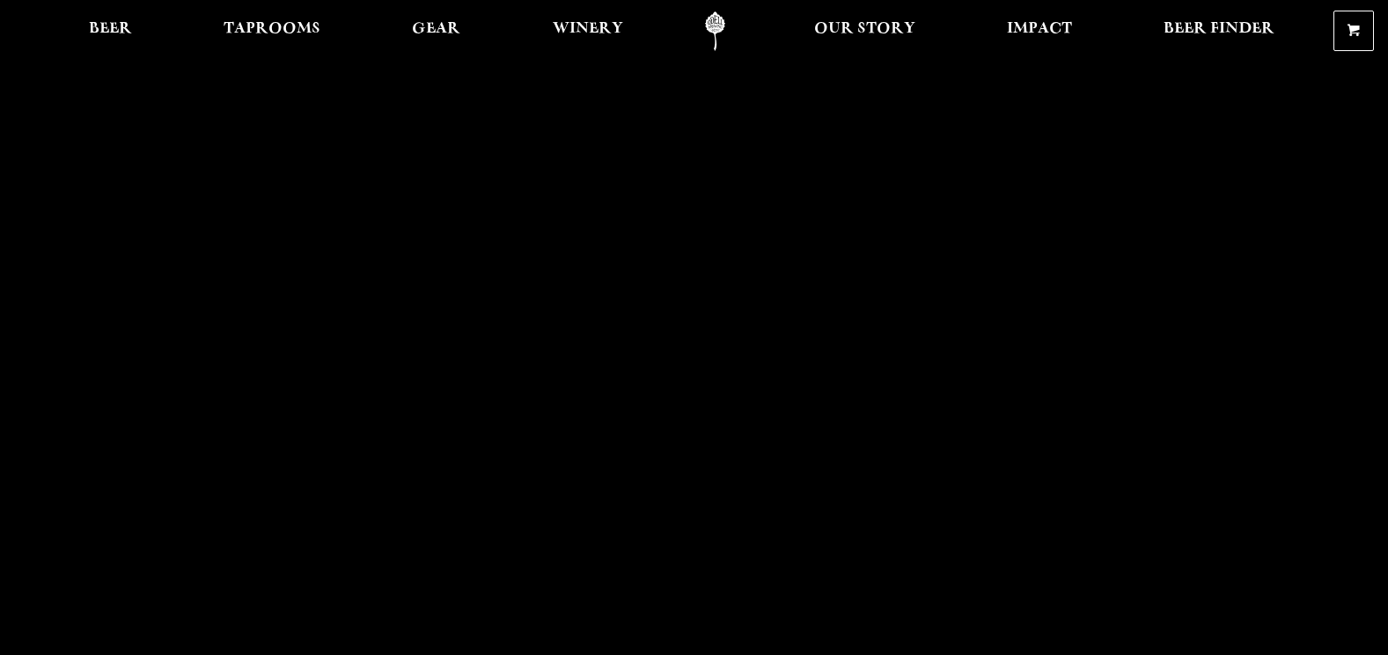  What do you see at coordinates (1219, 29) in the screenshot?
I see `span: Beer Finder` at bounding box center [1219, 29].